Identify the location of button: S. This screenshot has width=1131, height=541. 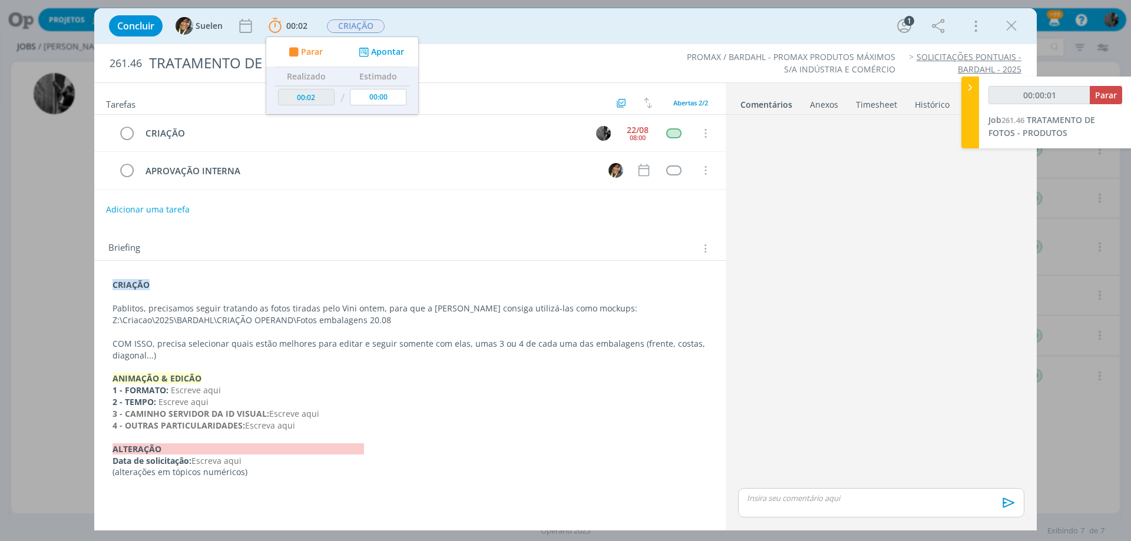
(616, 170).